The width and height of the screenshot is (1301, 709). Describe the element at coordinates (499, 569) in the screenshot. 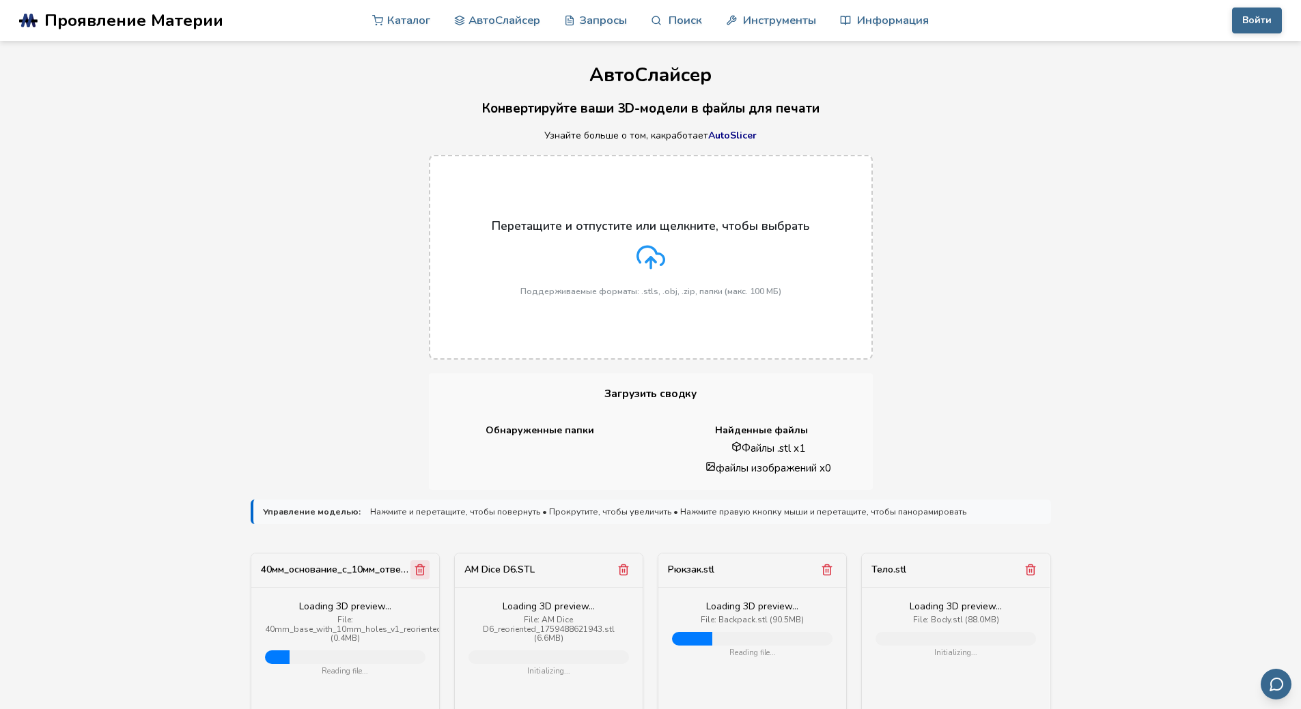

I see `font: AM Dice D6.STL` at that location.